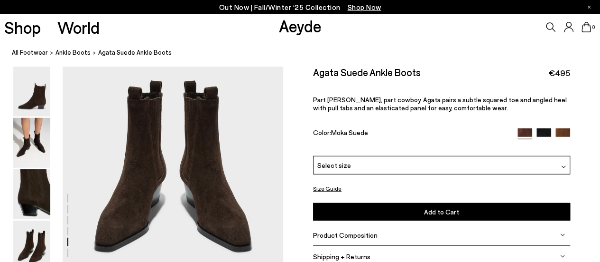  What do you see at coordinates (300, 7) in the screenshot?
I see `p: Out Now | Fall/Winter ‘25 Collection` at bounding box center [300, 7].